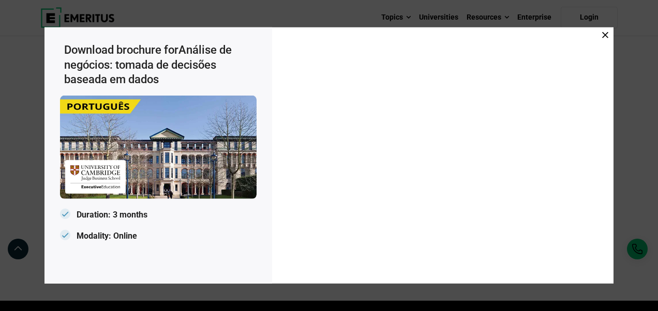 This screenshot has height=311, width=658. What do you see at coordinates (160, 65) in the screenshot?
I see `h3: Download brochure for` at bounding box center [160, 65].